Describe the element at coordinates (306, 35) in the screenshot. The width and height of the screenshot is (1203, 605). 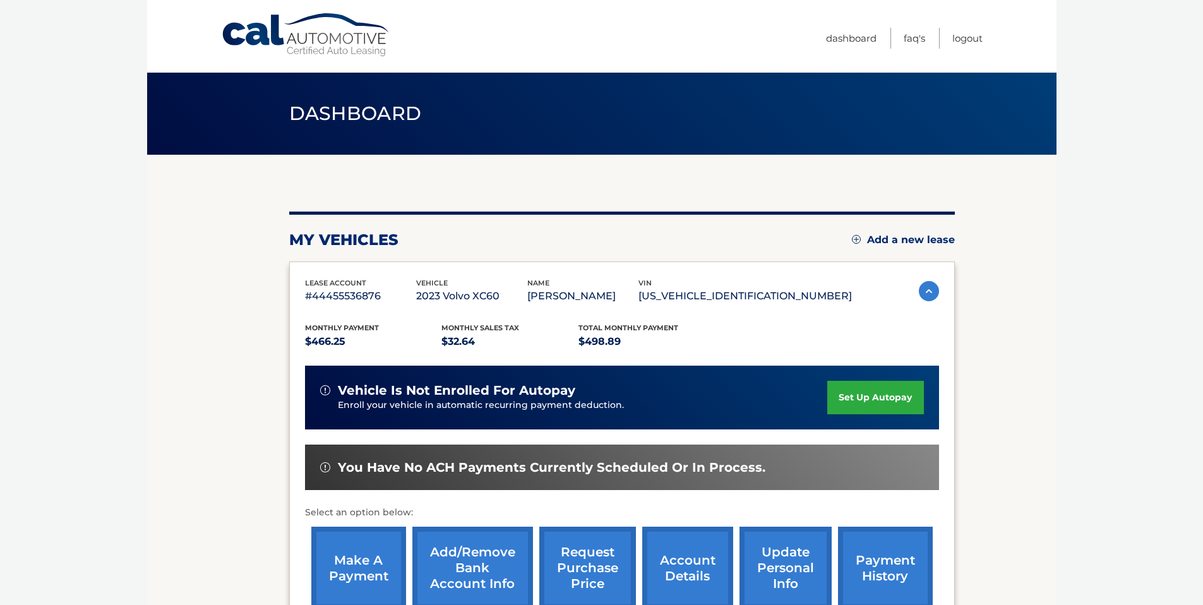
I see `a: Cal Automotive` at that location.